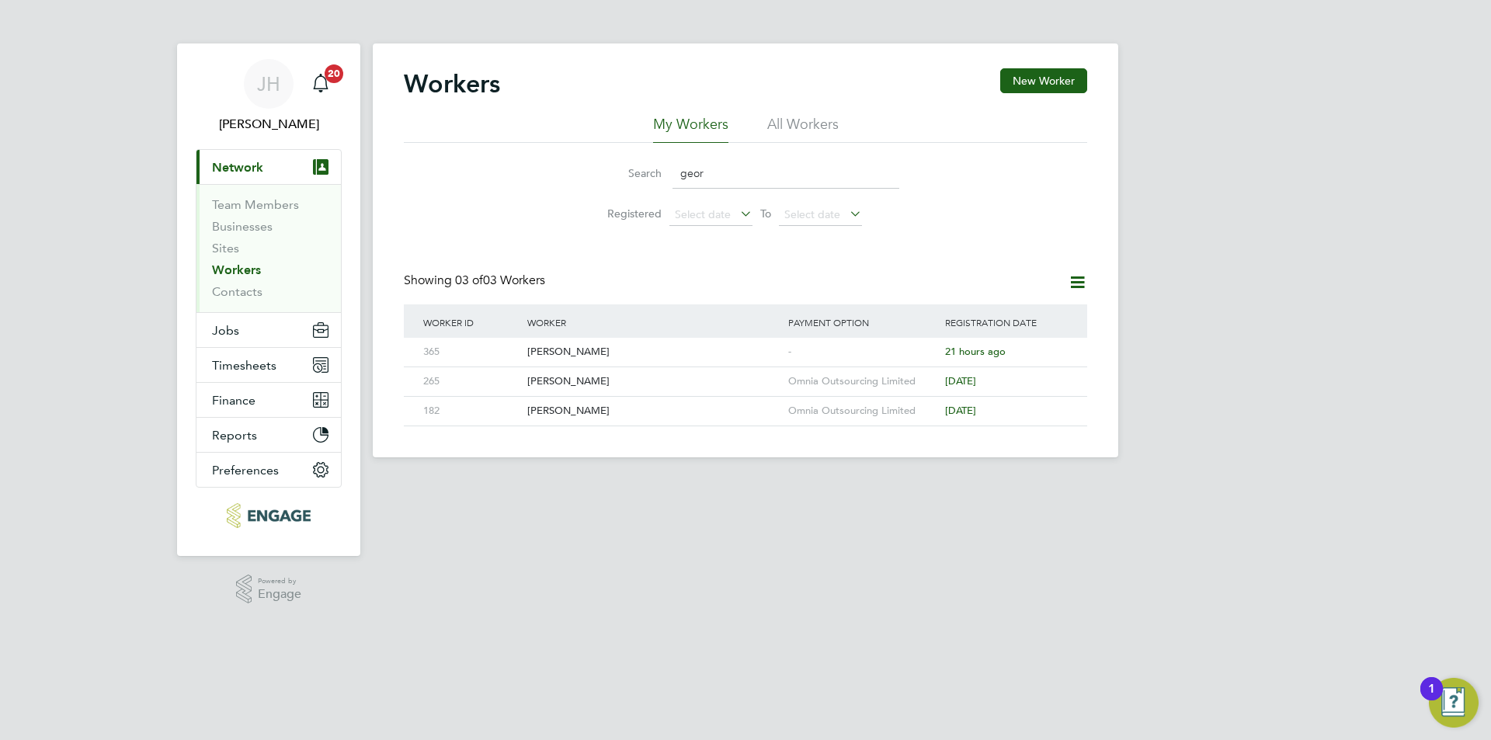 This screenshot has width=1491, height=740. Describe the element at coordinates (269, 84) in the screenshot. I see `span: JH` at that location.